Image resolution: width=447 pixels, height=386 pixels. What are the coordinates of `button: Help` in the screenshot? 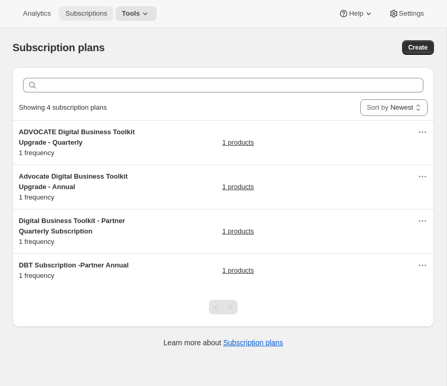 It's located at (356, 14).